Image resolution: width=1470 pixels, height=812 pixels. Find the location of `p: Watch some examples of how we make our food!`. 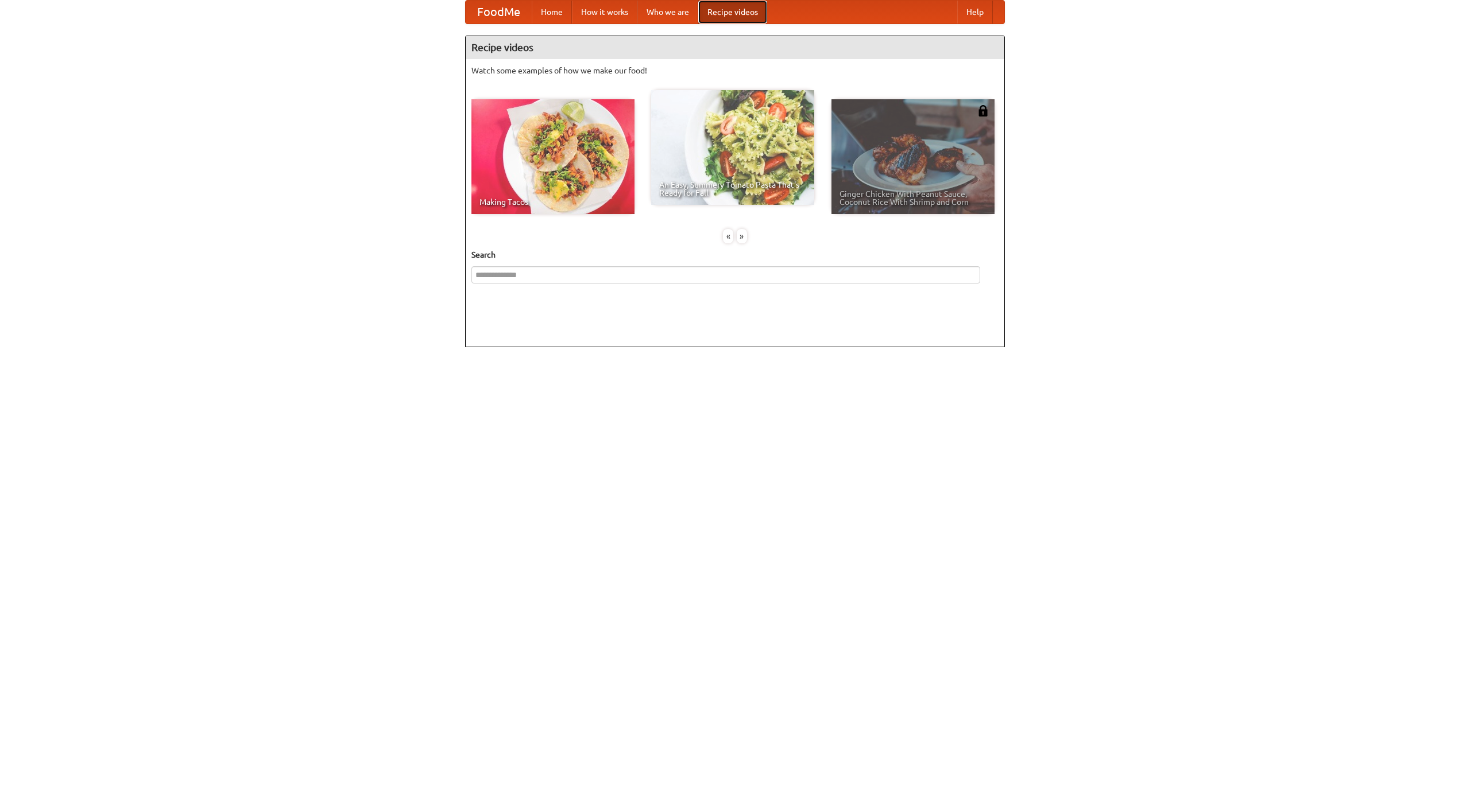

p: Watch some examples of how we make our food! is located at coordinates (735, 70).